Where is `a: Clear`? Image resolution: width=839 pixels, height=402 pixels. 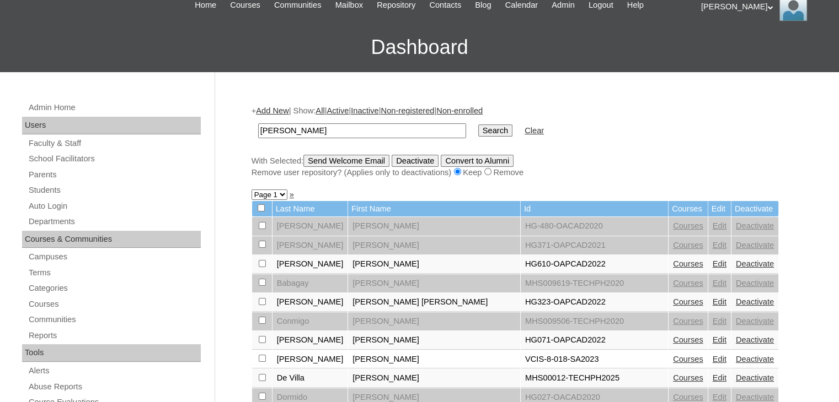
a: Clear is located at coordinates (534, 131).